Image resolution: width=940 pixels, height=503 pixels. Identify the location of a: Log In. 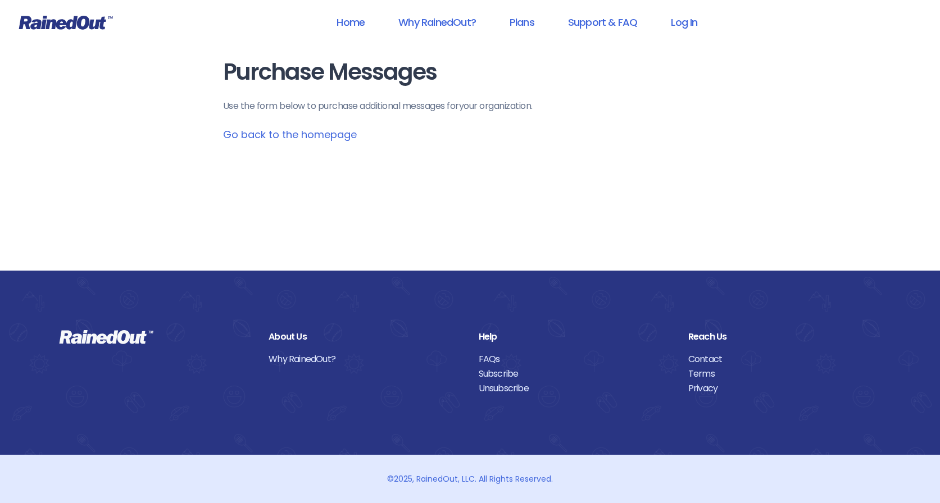
(684, 22).